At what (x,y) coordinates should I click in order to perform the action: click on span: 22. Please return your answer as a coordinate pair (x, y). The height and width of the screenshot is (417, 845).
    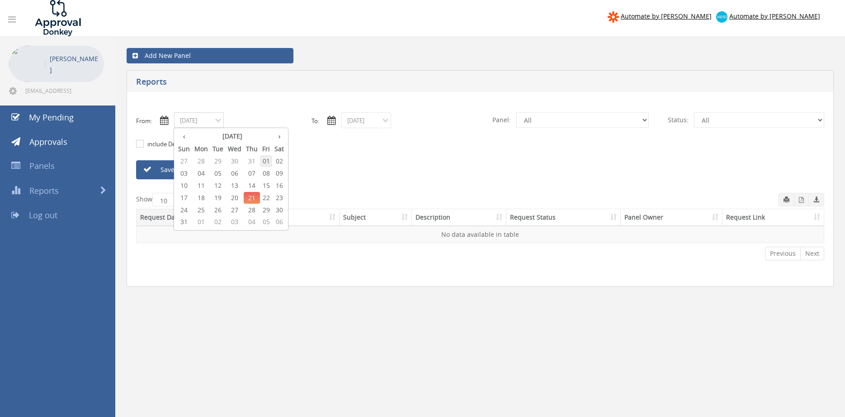
    Looking at the image, I should click on (266, 198).